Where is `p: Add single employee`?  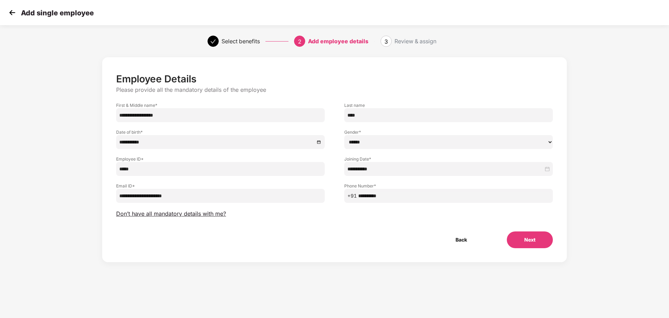
p: Add single employee is located at coordinates (57, 13).